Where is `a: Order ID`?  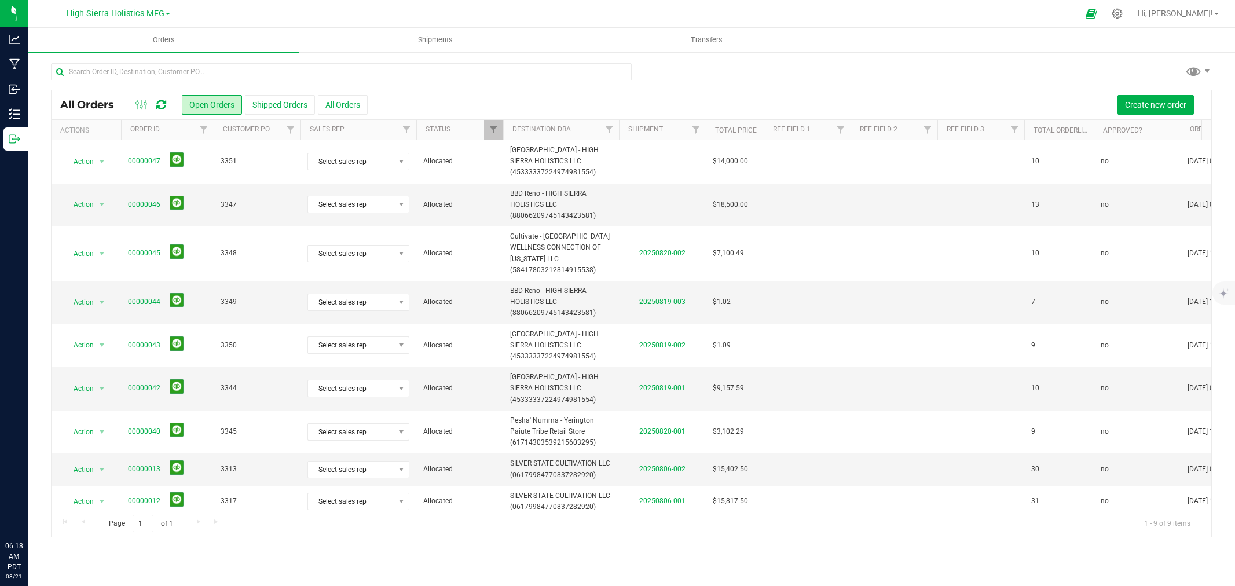 a: Order ID is located at coordinates (145, 129).